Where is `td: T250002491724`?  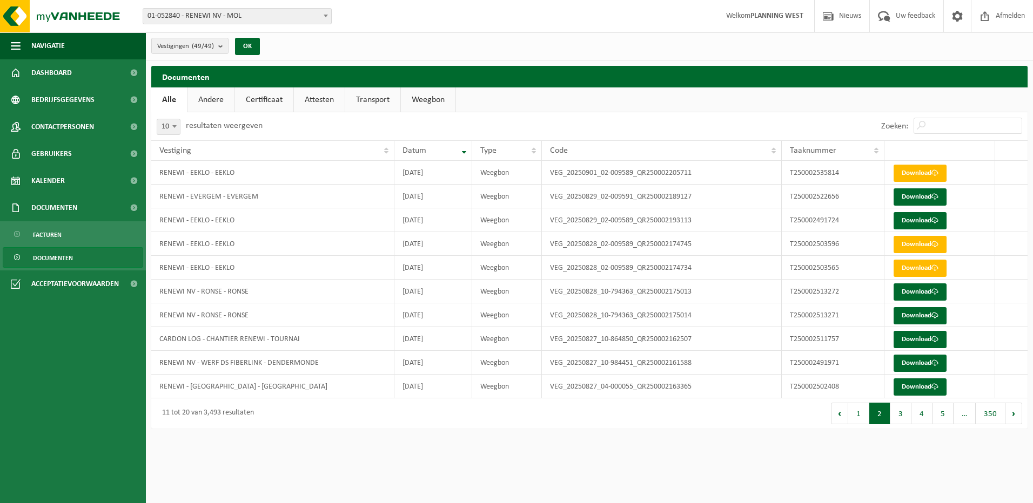
td: T250002491724 is located at coordinates (833, 220).